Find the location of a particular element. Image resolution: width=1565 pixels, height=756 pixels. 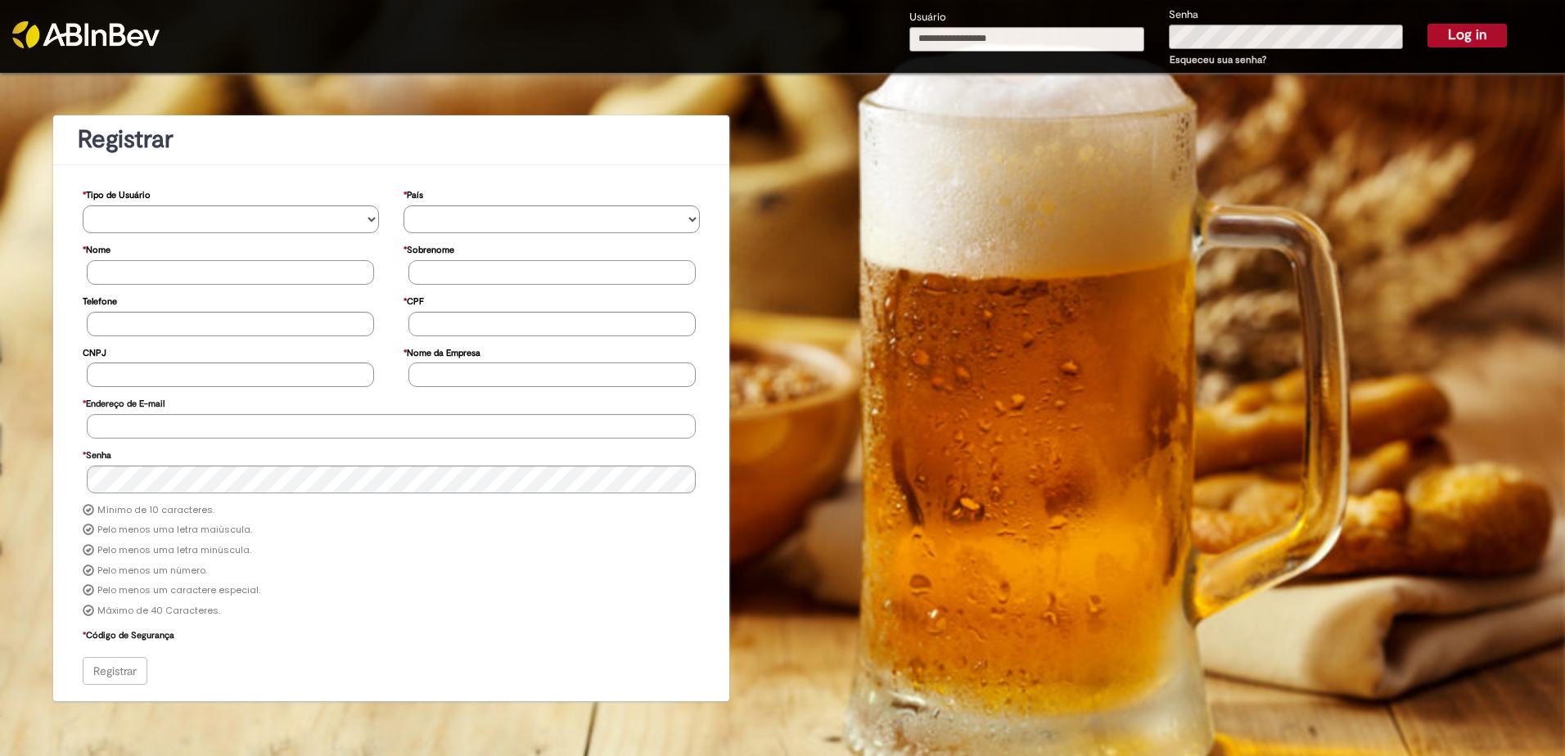

label: Endereço de E-mail is located at coordinates (124, 402).